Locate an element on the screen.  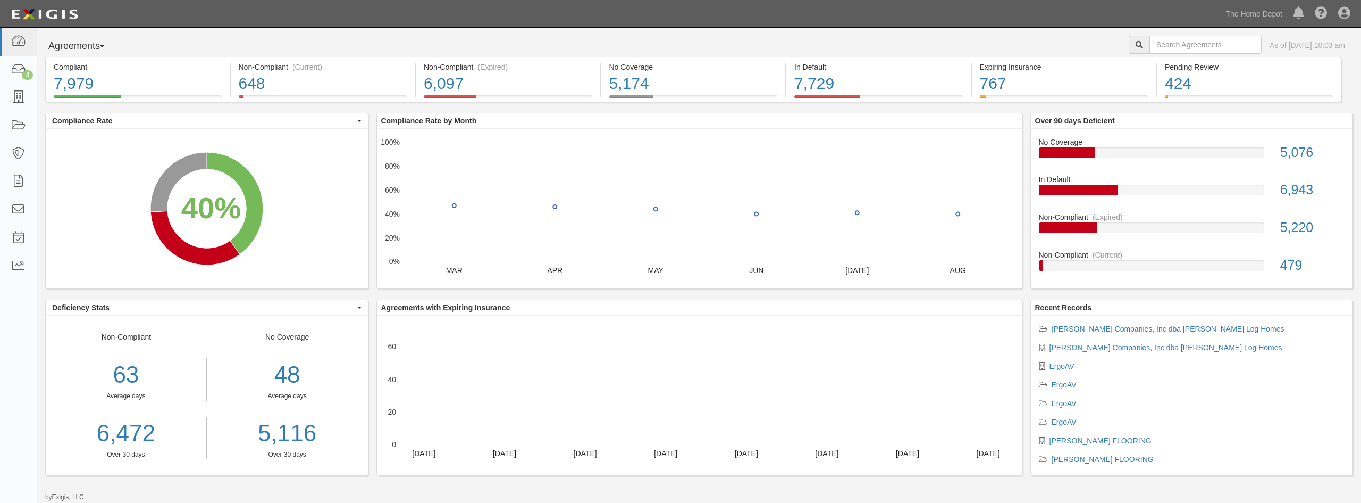
a: The Home Depot is located at coordinates (1254, 14).